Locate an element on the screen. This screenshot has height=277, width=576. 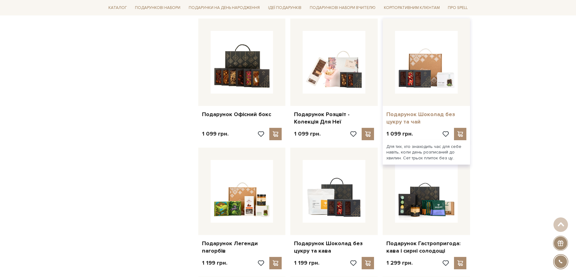
p: 1 299 грн. is located at coordinates (399, 263).